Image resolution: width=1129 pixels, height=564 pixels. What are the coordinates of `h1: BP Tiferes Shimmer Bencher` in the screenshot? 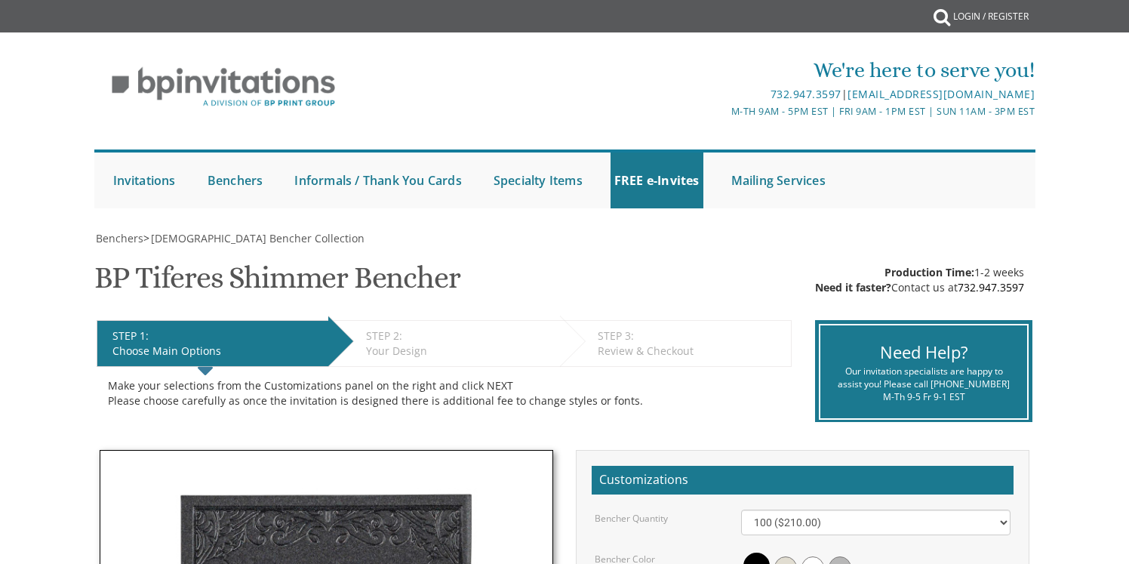 It's located at (277, 283).